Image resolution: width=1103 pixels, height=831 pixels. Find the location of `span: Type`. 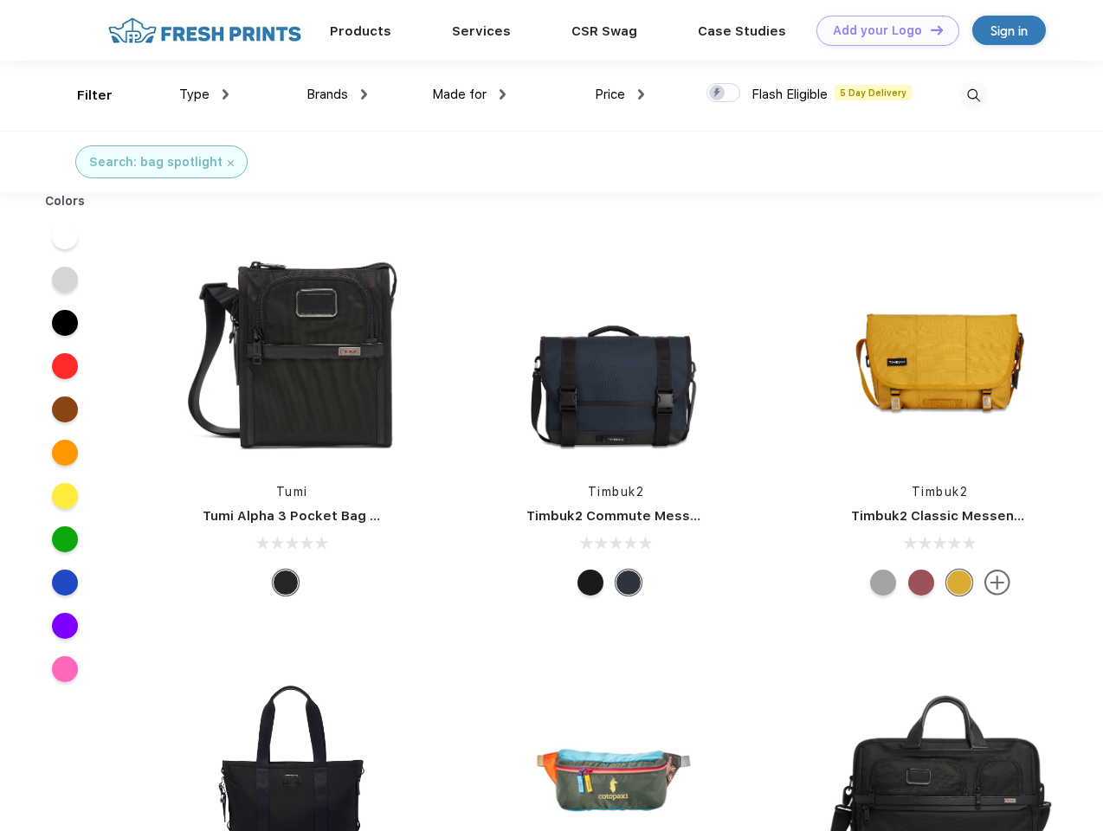

span: Type is located at coordinates (194, 94).